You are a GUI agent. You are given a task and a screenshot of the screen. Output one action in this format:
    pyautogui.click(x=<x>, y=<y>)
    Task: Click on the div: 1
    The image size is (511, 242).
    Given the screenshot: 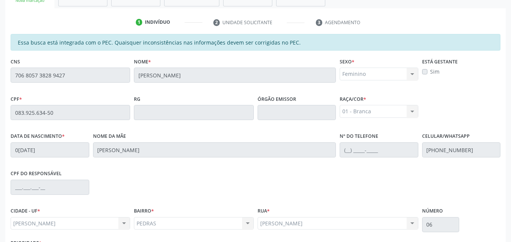 What is the action you would take?
    pyautogui.click(x=139, y=22)
    